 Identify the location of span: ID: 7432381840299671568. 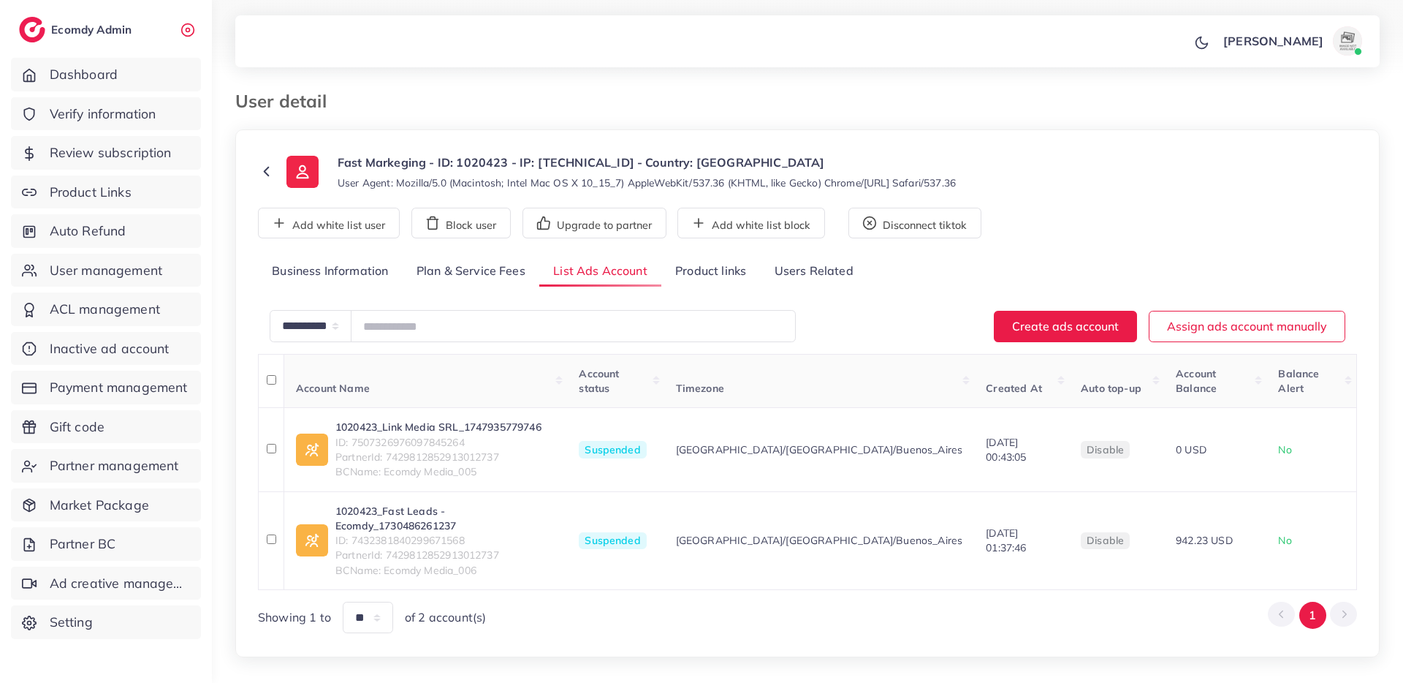
(445, 540).